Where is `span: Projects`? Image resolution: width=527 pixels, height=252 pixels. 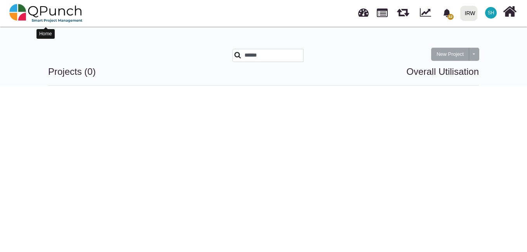
span: Projects is located at coordinates (382, 11).